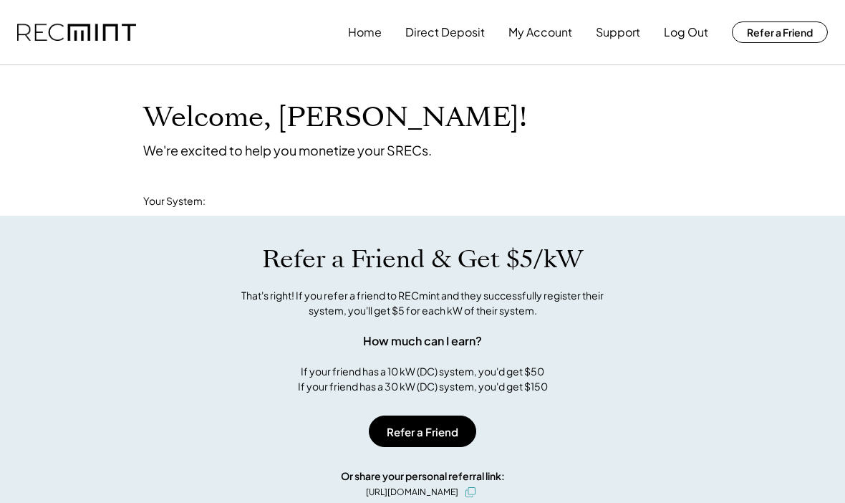  Describe the element at coordinates (174, 201) in the screenshot. I see `div: Your System:` at that location.